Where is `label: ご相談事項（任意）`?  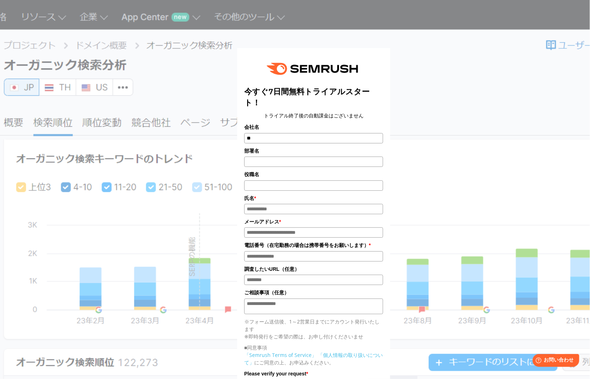
label: ご相談事項（任意） is located at coordinates (314, 293).